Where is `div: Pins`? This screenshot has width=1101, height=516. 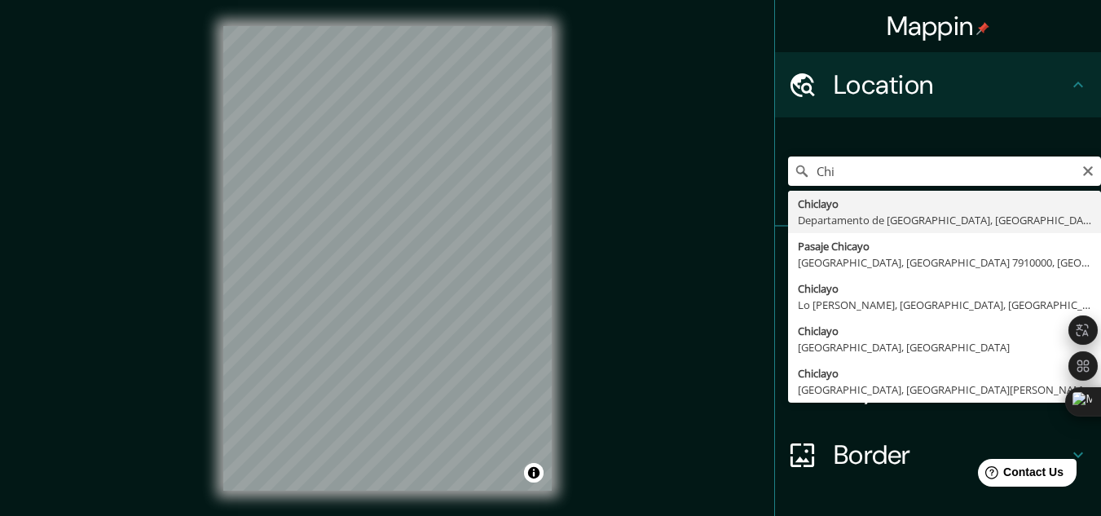 div: Pins is located at coordinates (938, 259).